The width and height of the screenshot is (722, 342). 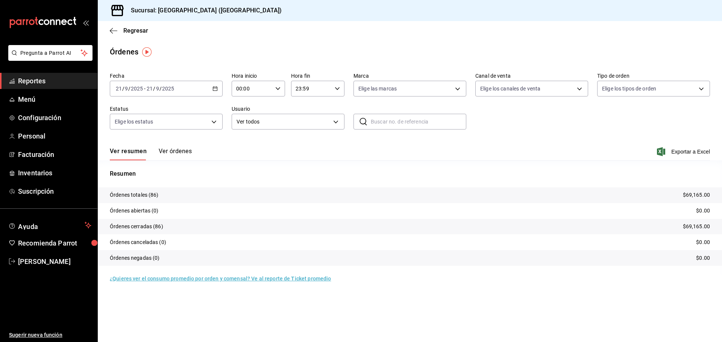 I want to click on button: Pregunta a Parrot AI, so click(x=50, y=53).